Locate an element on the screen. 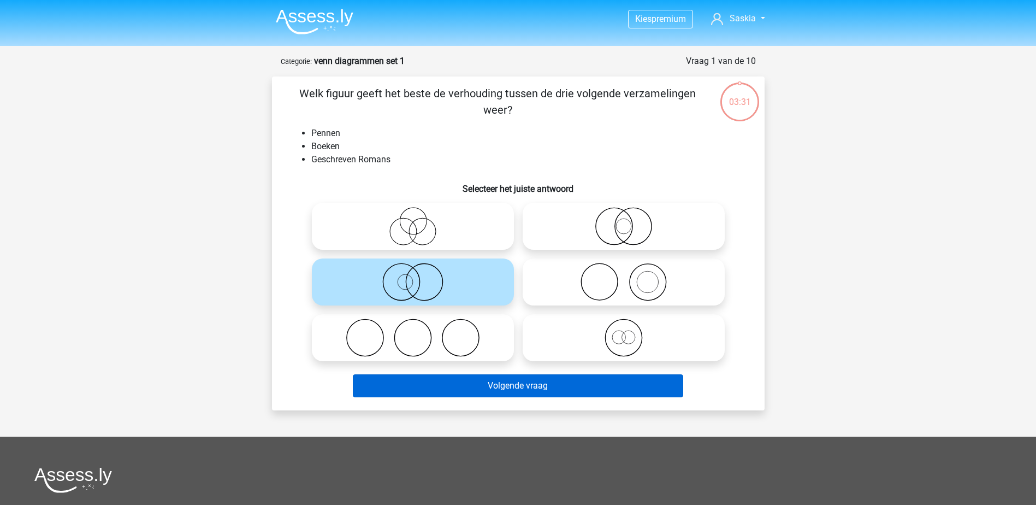  small: Categorie: is located at coordinates (296, 61).